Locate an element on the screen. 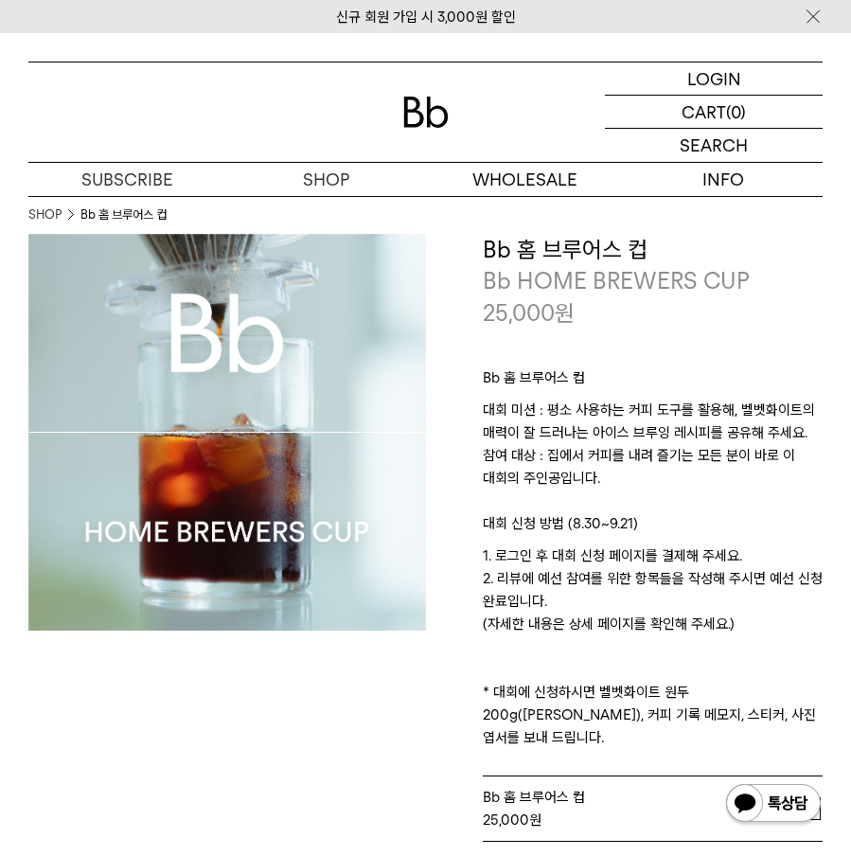 The image size is (851, 856). h3: Bb 홈 브루어스 컵 is located at coordinates (653, 250).